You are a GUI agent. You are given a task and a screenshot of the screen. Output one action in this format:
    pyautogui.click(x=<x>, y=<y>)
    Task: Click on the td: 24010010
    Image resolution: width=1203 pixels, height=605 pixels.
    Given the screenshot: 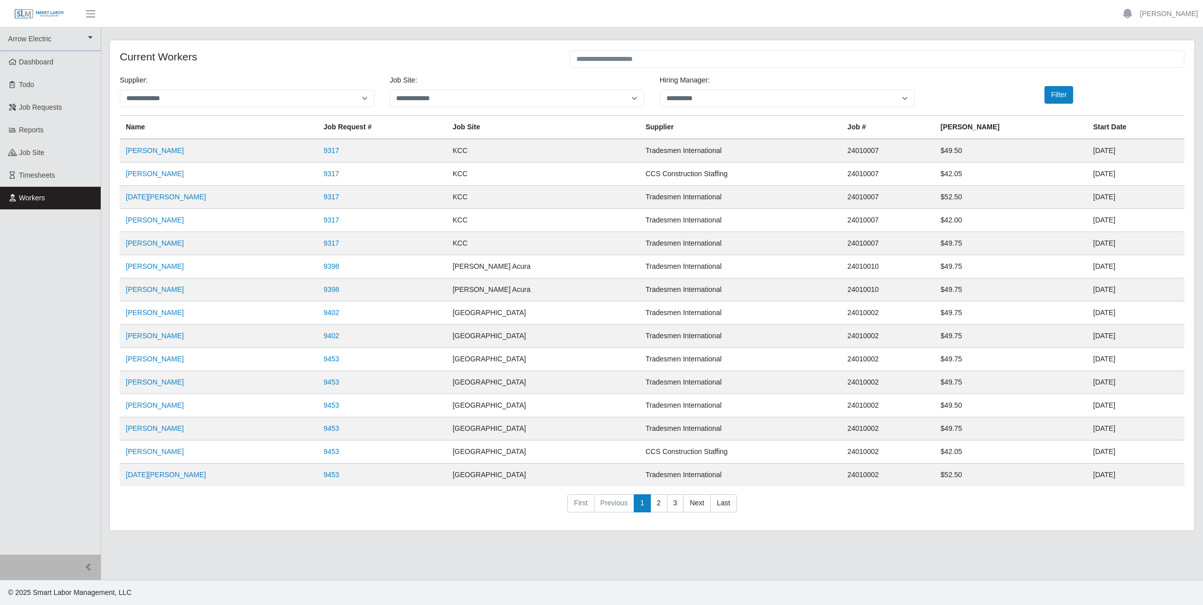 What is the action you would take?
    pyautogui.click(x=888, y=290)
    